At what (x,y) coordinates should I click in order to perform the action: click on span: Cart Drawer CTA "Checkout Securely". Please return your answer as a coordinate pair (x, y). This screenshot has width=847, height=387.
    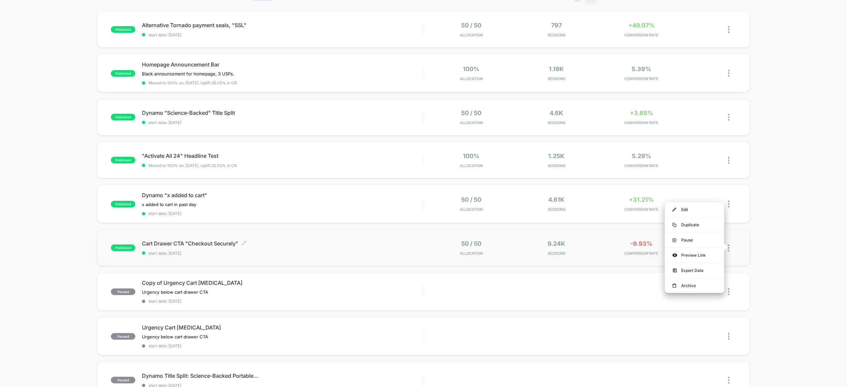
    Looking at the image, I should click on (282, 243).